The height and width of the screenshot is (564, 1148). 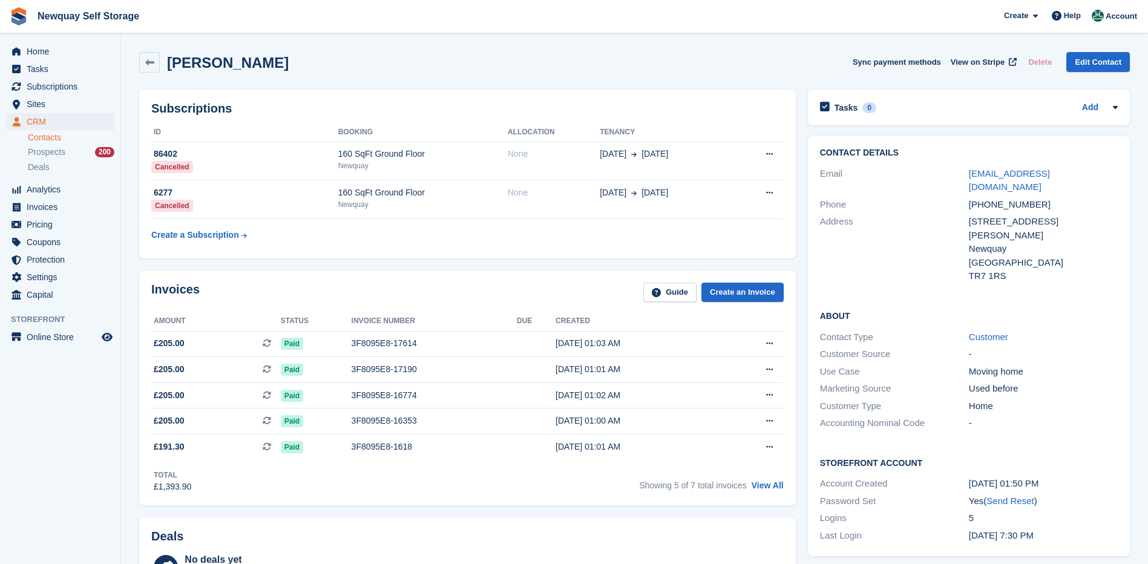 I want to click on img: JON, so click(x=1098, y=16).